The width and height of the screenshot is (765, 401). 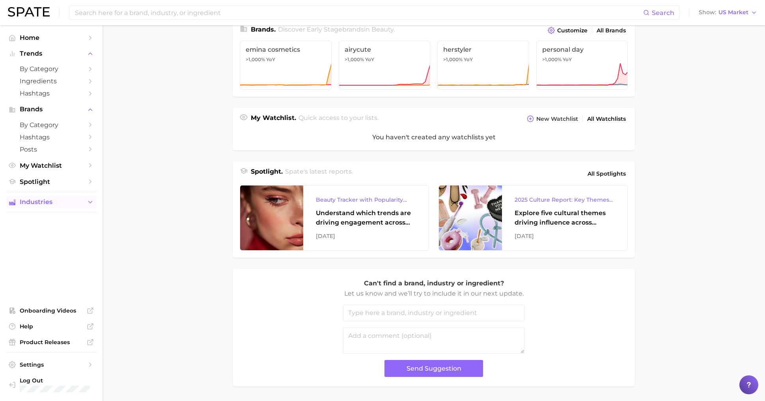 I want to click on a: Settings, so click(x=51, y=364).